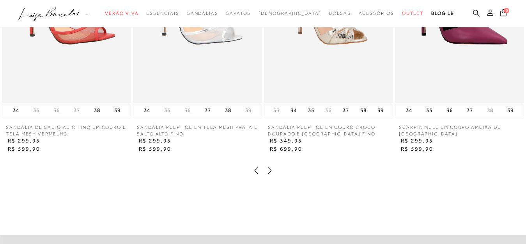 This screenshot has height=244, width=526. Describe the element at coordinates (197, 131) in the screenshot. I see `p: SANDÁLIA PEEP TOE EM TELA MESH PRATA E SALTO ALTO FINO` at that location.